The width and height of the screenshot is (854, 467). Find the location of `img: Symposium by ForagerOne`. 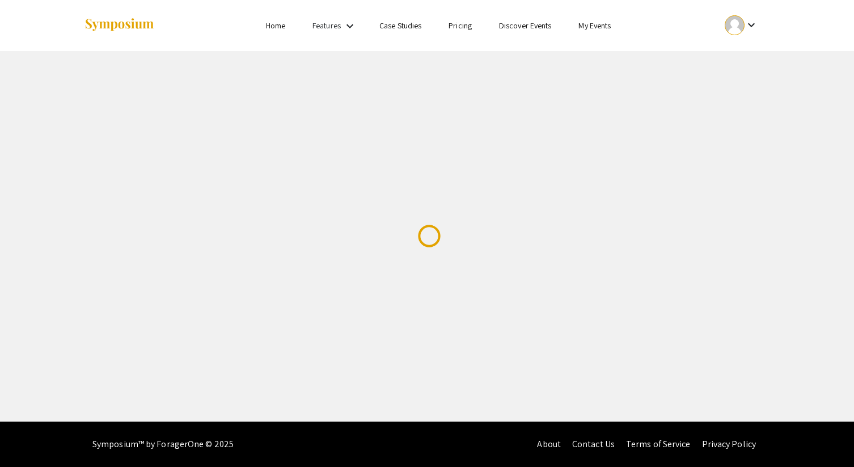

img: Symposium by ForagerOne is located at coordinates (119, 25).